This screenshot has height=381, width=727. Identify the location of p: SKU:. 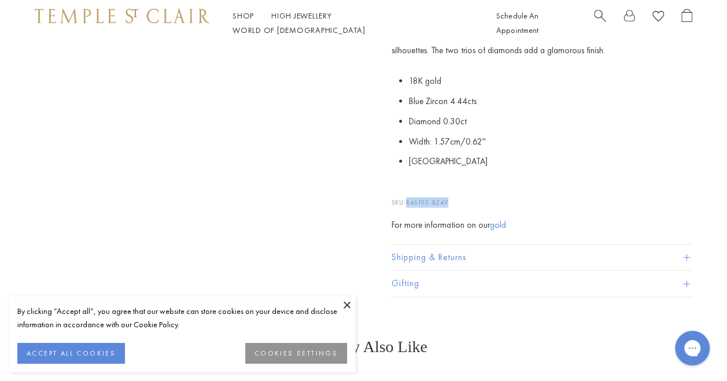
(542, 197).